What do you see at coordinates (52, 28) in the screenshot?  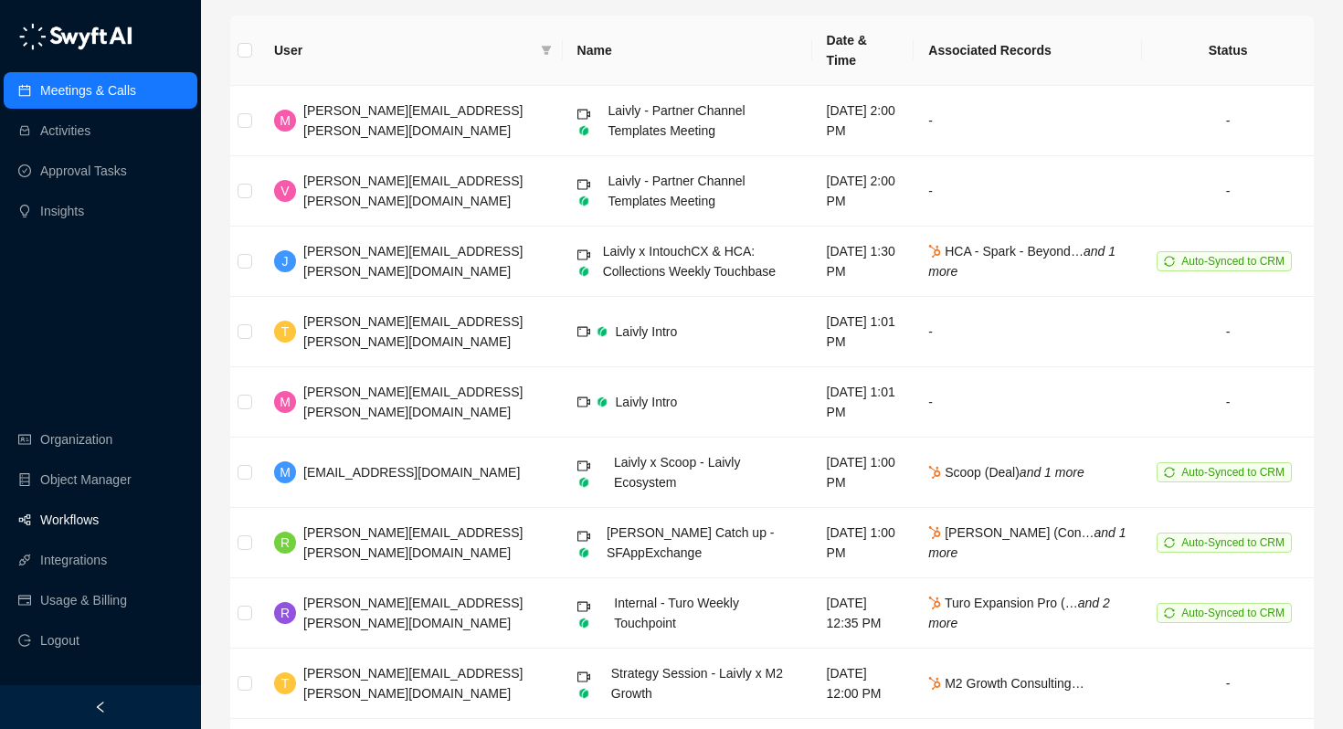 I see `span: Docs` at bounding box center [52, 28].